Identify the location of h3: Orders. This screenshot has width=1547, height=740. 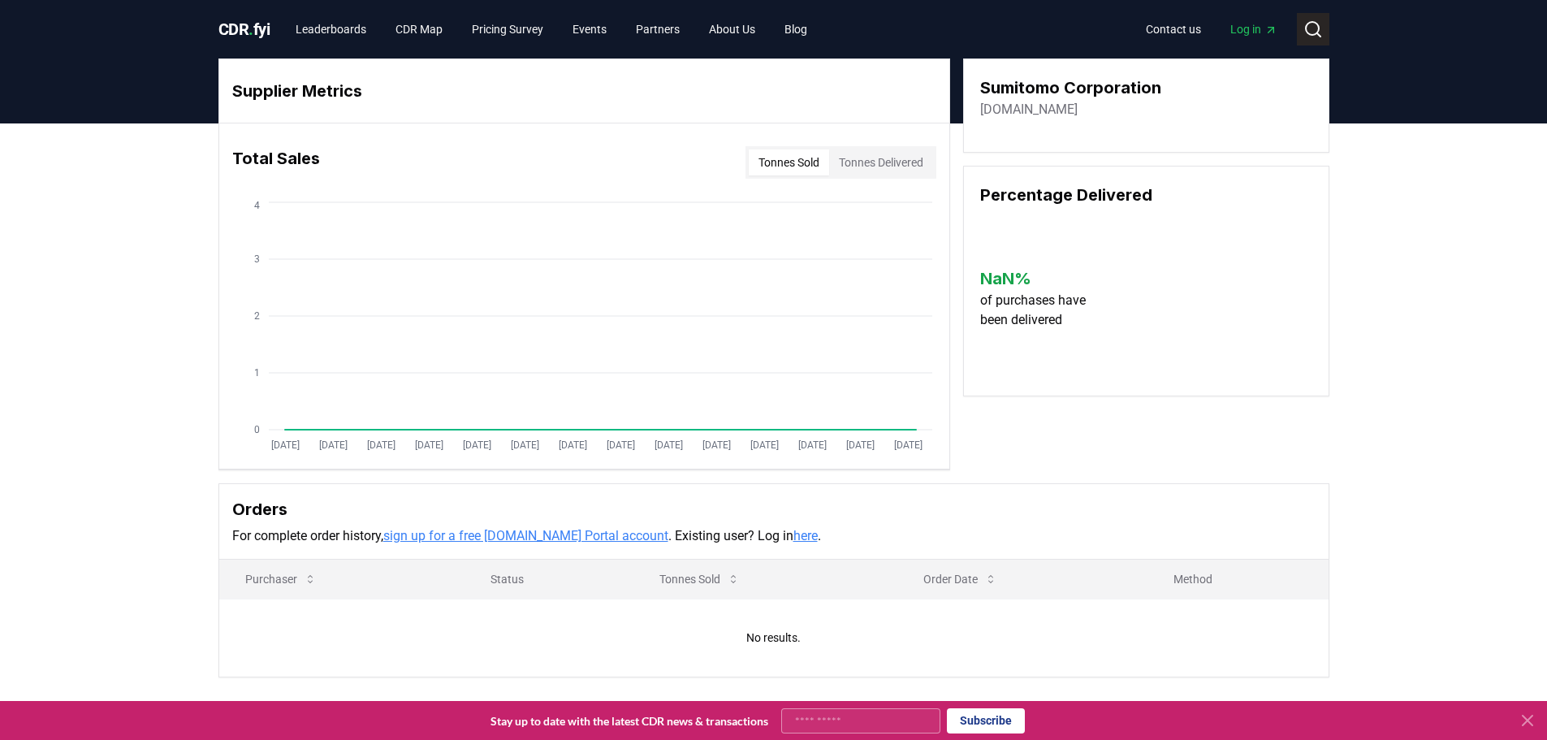
(774, 509).